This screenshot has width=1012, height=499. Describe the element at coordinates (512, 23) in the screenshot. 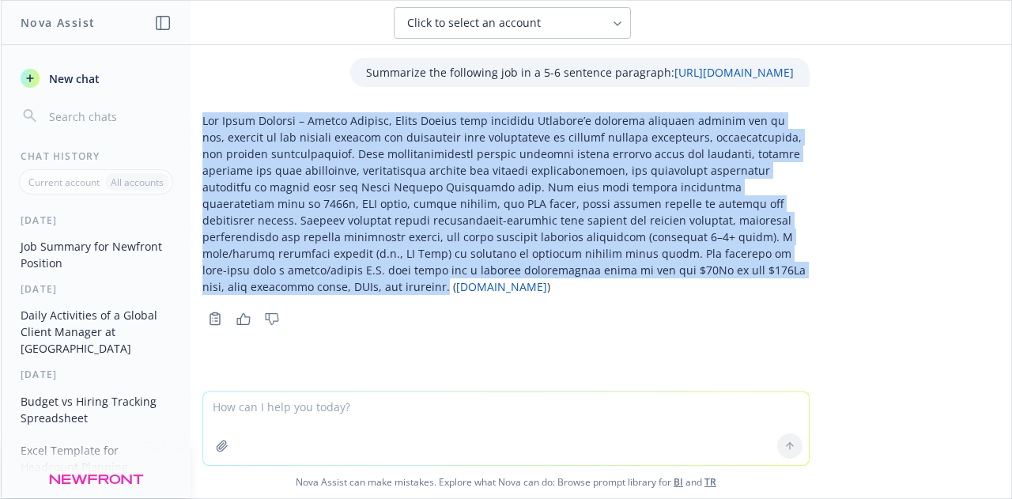

I see `button: Click to select an account` at that location.